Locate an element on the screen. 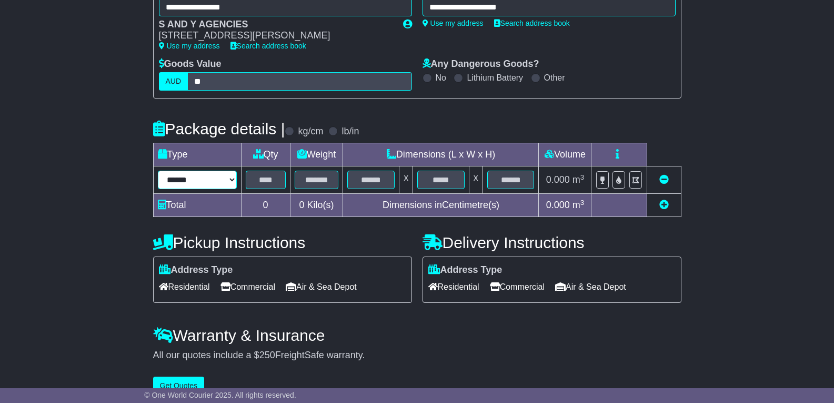  label: lb/in is located at coordinates (350, 132).